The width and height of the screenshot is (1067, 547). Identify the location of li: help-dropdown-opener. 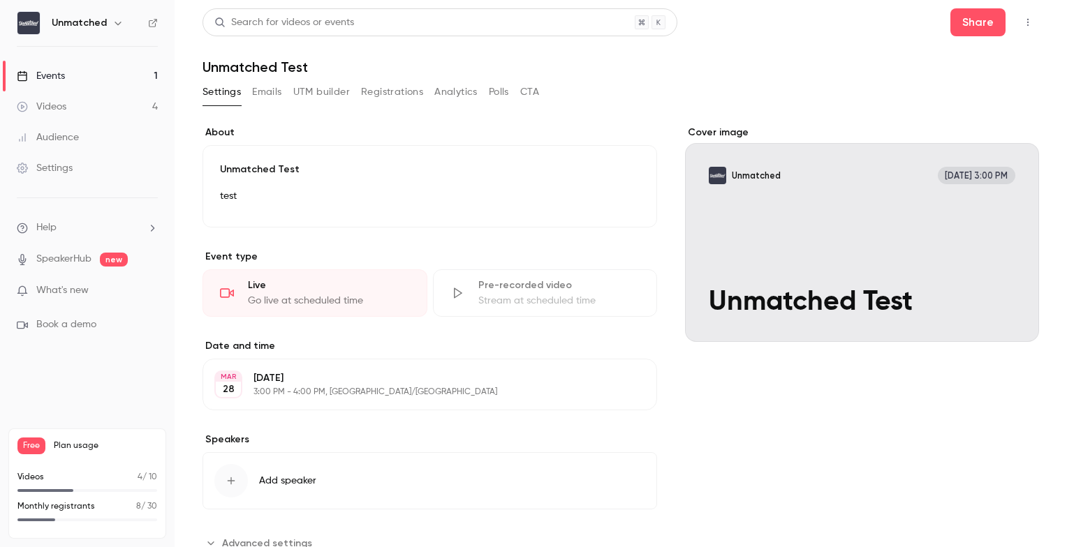
(87, 228).